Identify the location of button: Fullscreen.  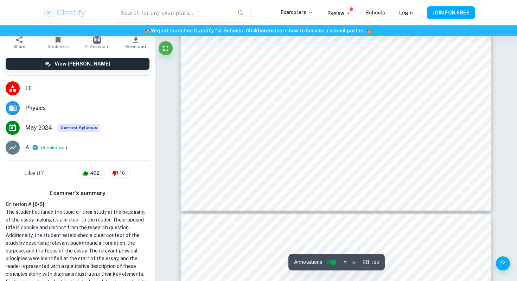
(166, 48).